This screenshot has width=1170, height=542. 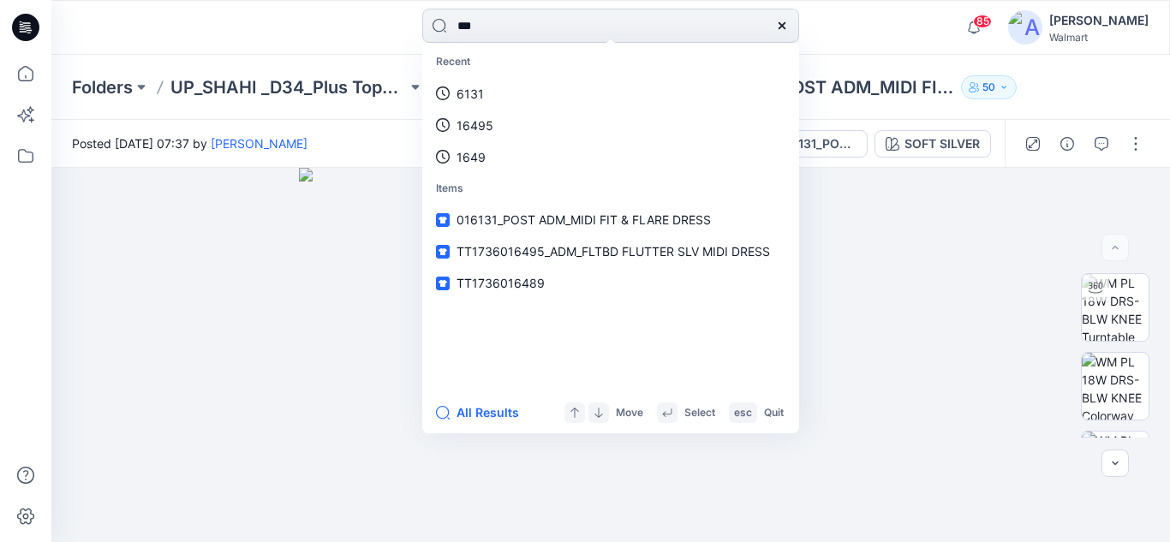 I want to click on a: UP_SHAHI _D34_Plus Tops and Dresses, so click(x=289, y=87).